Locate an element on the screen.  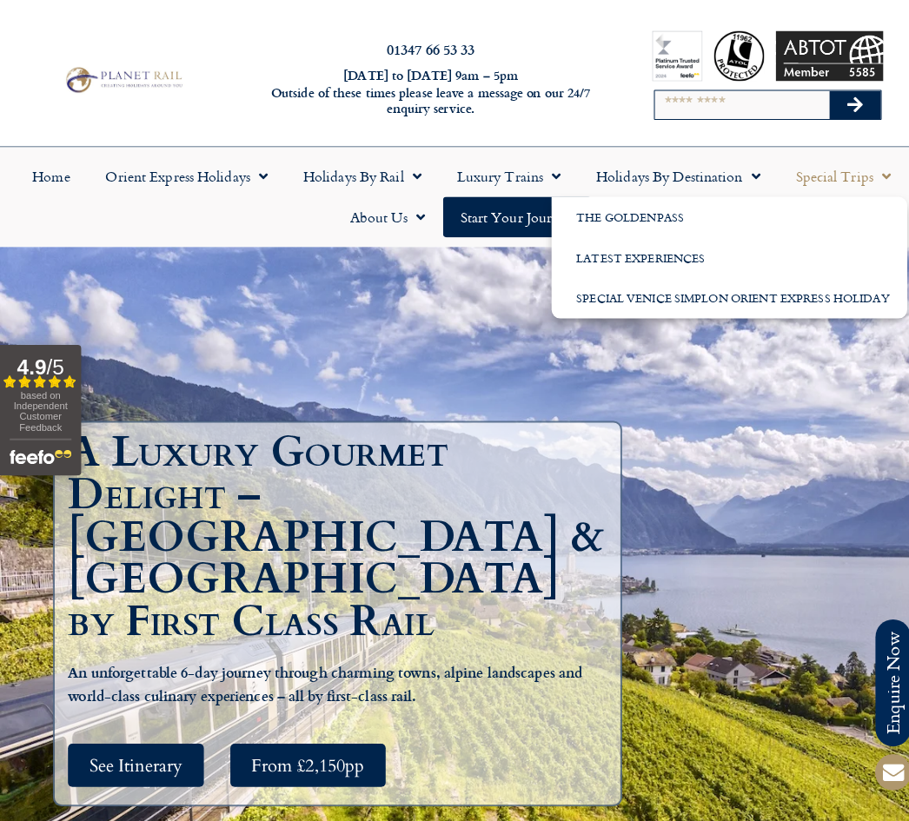
a: Start your Journey is located at coordinates (509, 214).